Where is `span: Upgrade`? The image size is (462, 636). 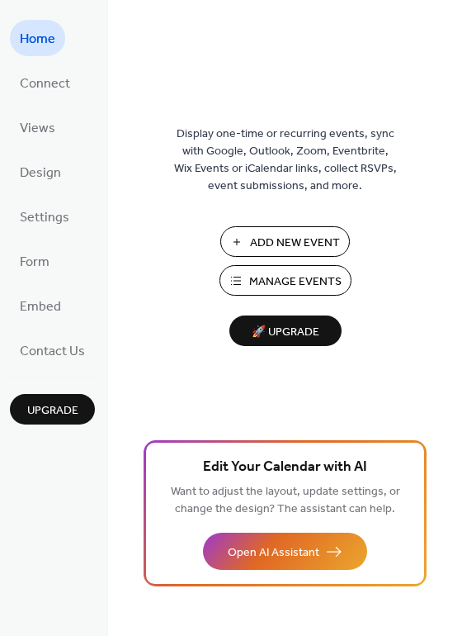 span: Upgrade is located at coordinates (53, 410).